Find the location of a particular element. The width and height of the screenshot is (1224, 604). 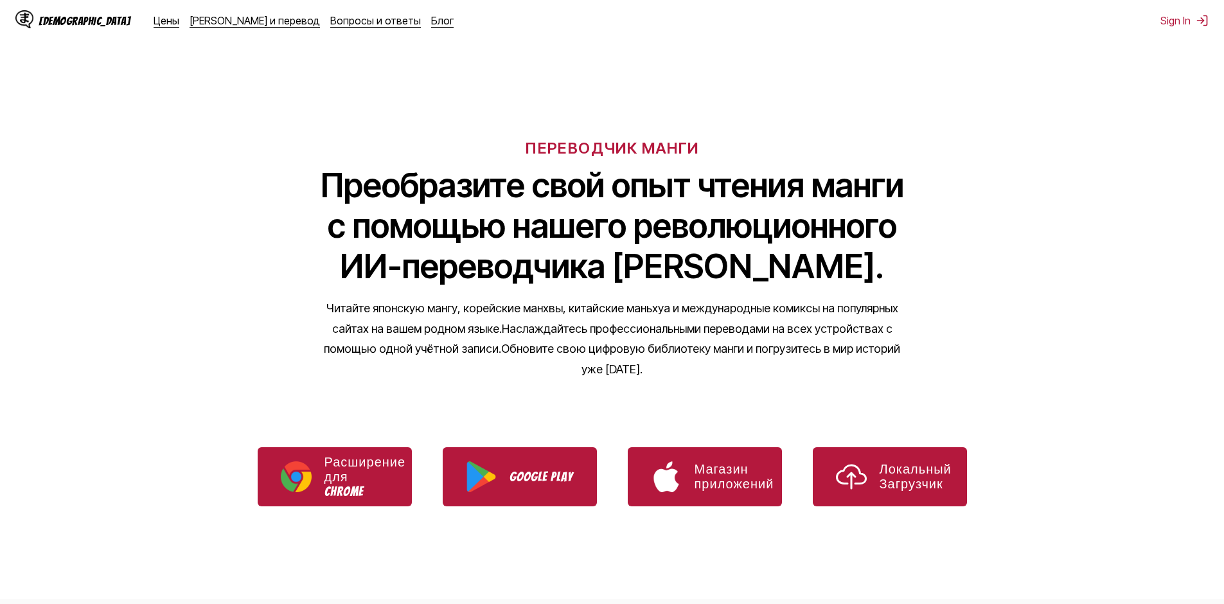

a: Загрузите IsManga из Google Play is located at coordinates (520, 477).